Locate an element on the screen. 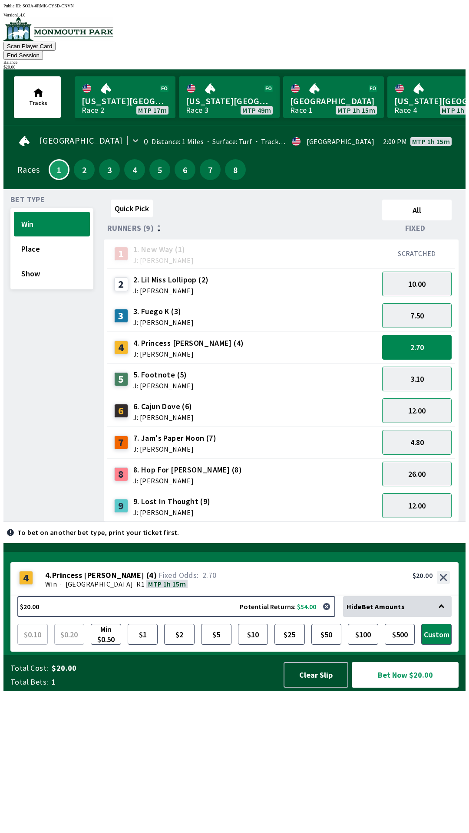 The height and width of the screenshot is (833, 469). span: Bet Type is located at coordinates (27, 200).